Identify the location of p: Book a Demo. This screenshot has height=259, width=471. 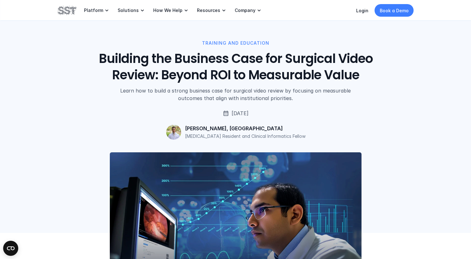
(394, 10).